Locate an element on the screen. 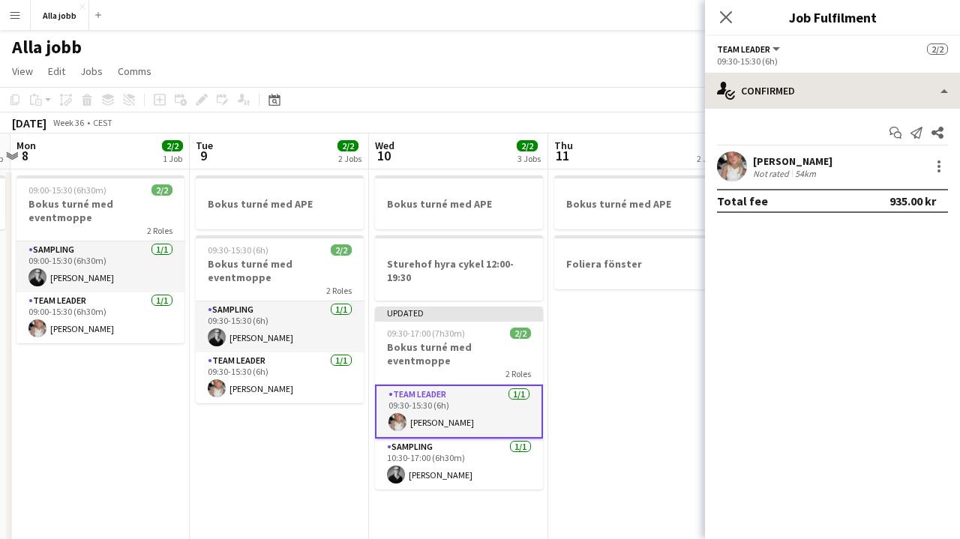  div: 1 Job is located at coordinates (173, 158).